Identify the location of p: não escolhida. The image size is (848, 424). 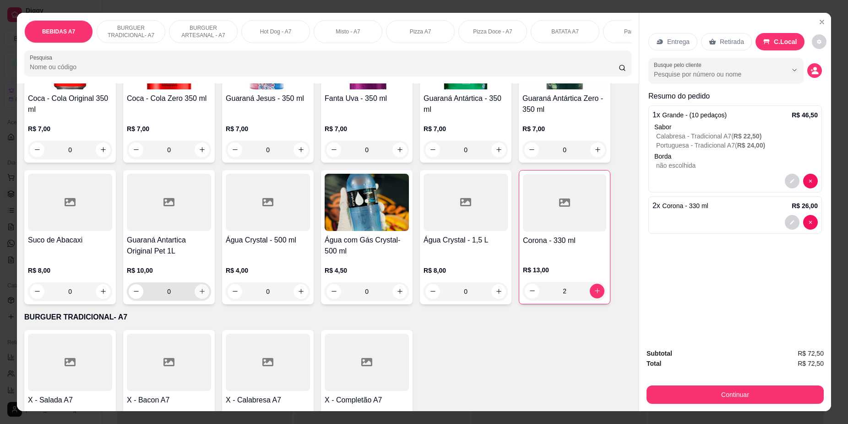
(737, 165).